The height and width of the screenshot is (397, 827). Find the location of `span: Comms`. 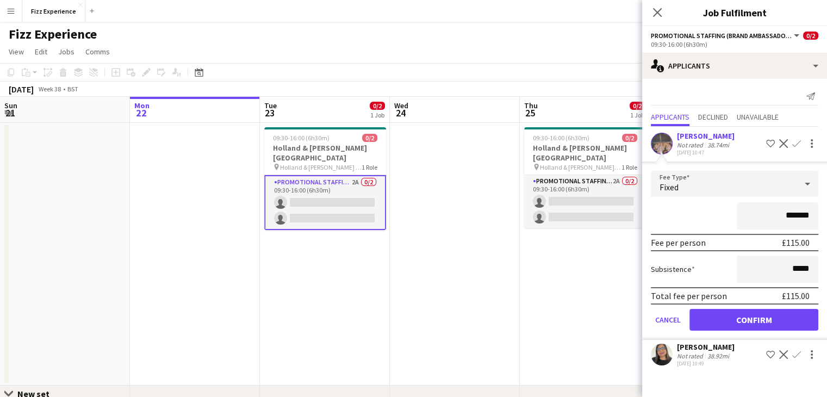

span: Comms is located at coordinates (97, 52).